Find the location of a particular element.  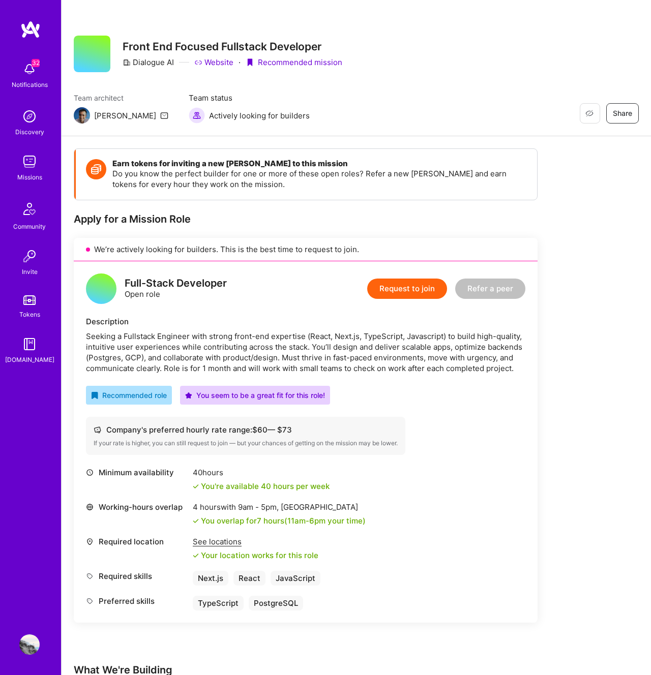

div: Required location is located at coordinates (137, 542).